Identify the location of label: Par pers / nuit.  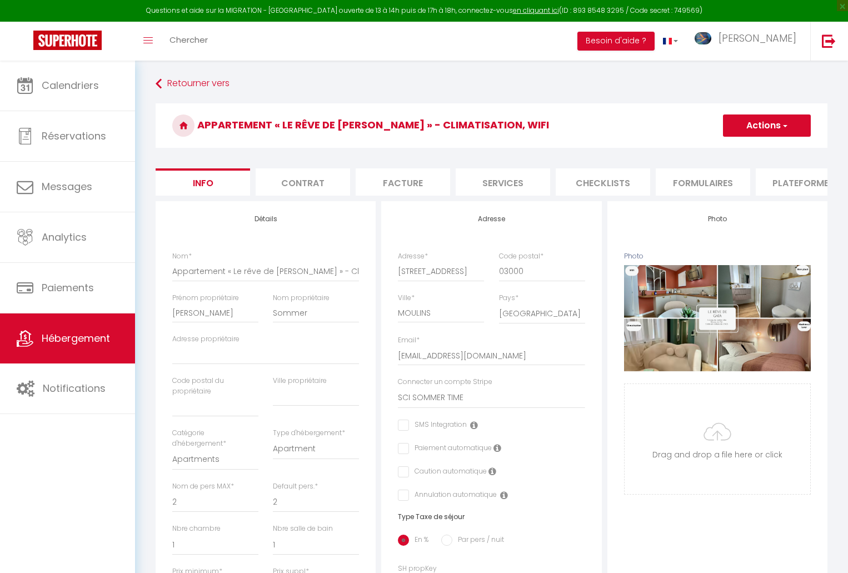
(478, 540).